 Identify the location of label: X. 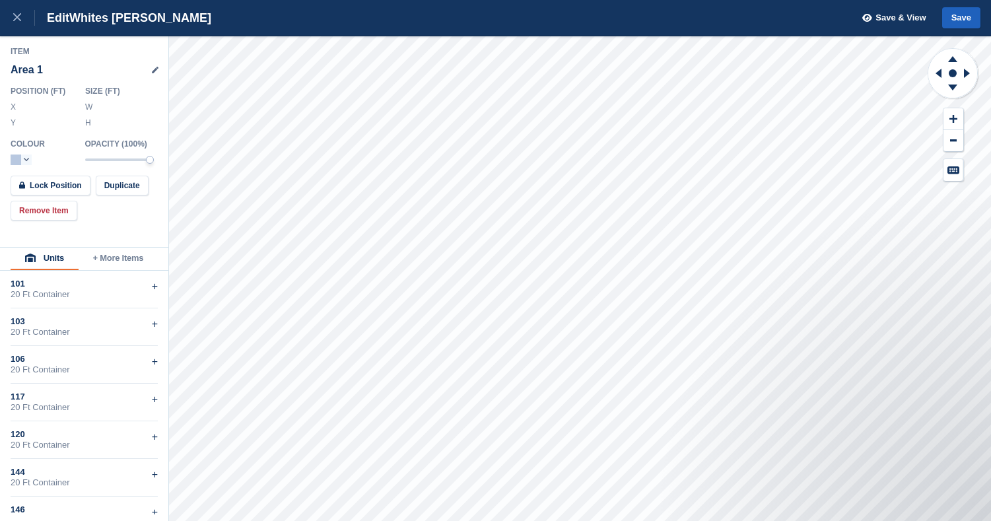
(14, 107).